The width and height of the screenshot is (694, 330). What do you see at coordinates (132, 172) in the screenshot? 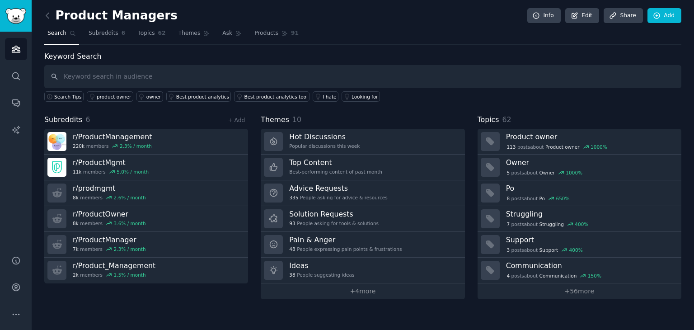
I see `div: 5.0 % / month` at bounding box center [132, 172].